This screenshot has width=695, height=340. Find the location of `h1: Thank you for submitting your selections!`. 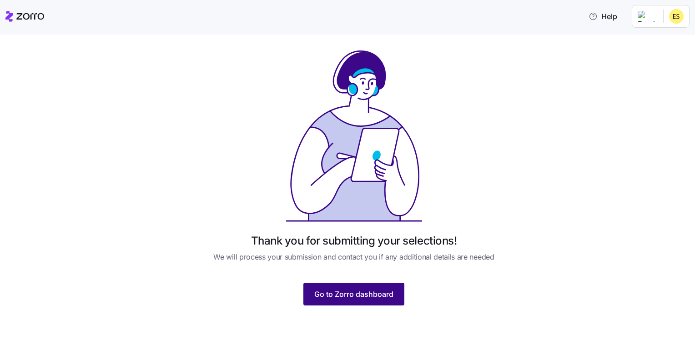

h1: Thank you for submitting your selections! is located at coordinates (354, 241).